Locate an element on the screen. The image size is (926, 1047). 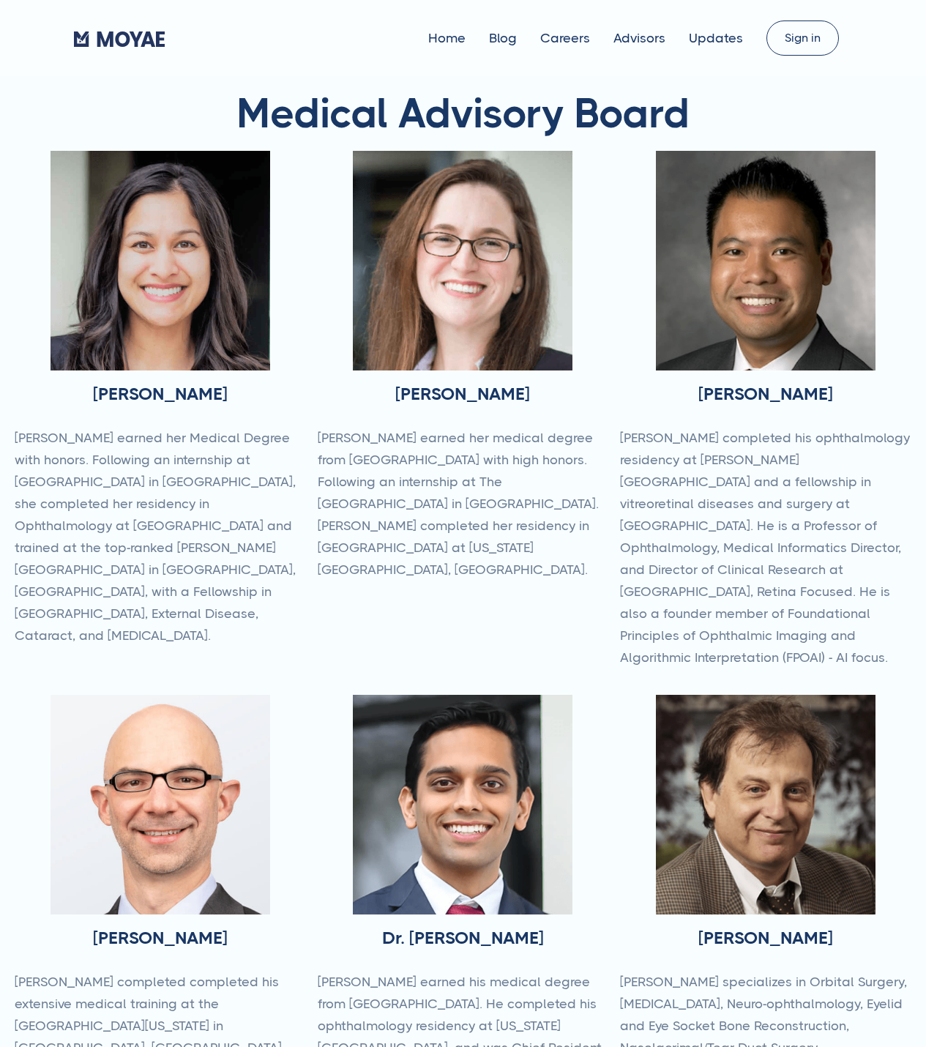
h1: Medical Advisory Board is located at coordinates (463, 114).